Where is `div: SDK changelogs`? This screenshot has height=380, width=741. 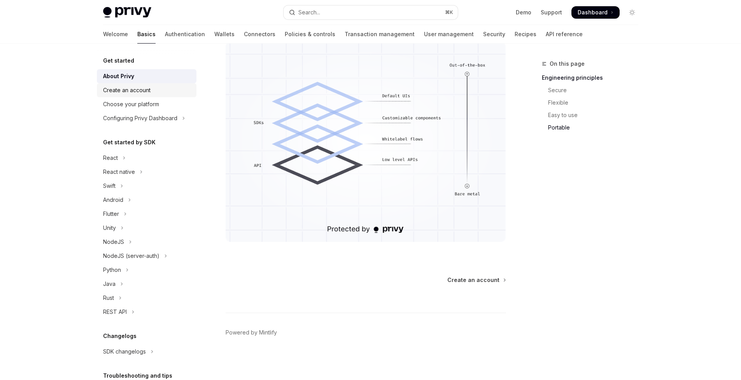
div: SDK changelogs is located at coordinates (124, 351).